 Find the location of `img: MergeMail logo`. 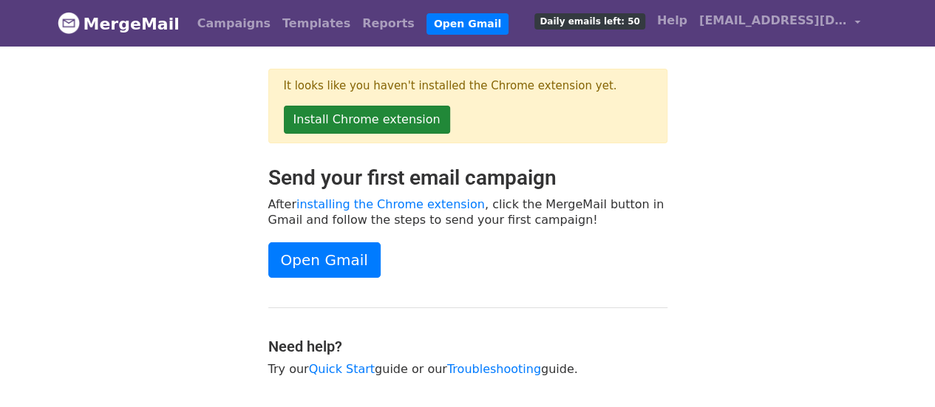

img: MergeMail logo is located at coordinates (69, 23).